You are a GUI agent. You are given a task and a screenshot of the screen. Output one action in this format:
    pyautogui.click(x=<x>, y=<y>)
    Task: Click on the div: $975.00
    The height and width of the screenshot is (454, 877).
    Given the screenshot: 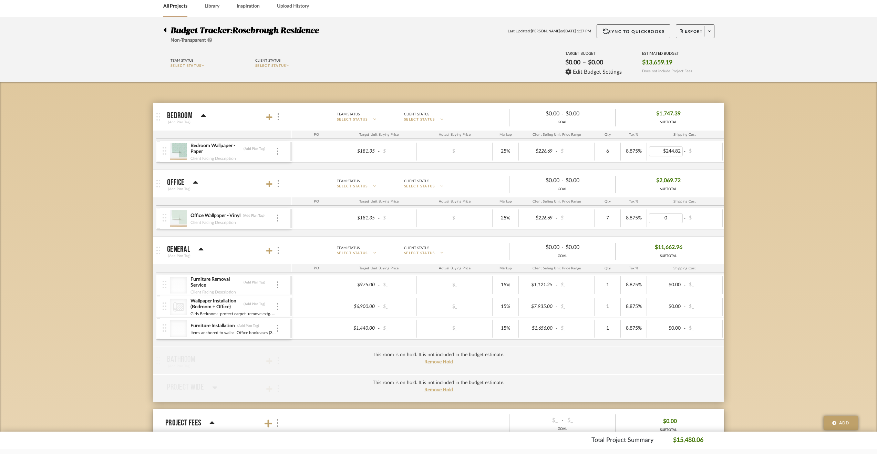 What is the action you would take?
    pyautogui.click(x=360, y=285)
    